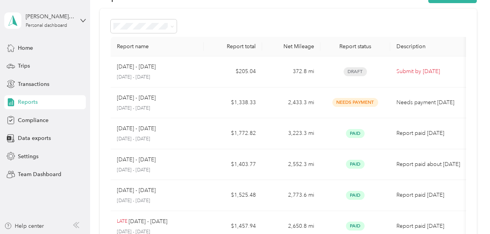 The height and width of the screenshot is (234, 490). What do you see at coordinates (24, 226) in the screenshot?
I see `div: Help center` at bounding box center [24, 226].